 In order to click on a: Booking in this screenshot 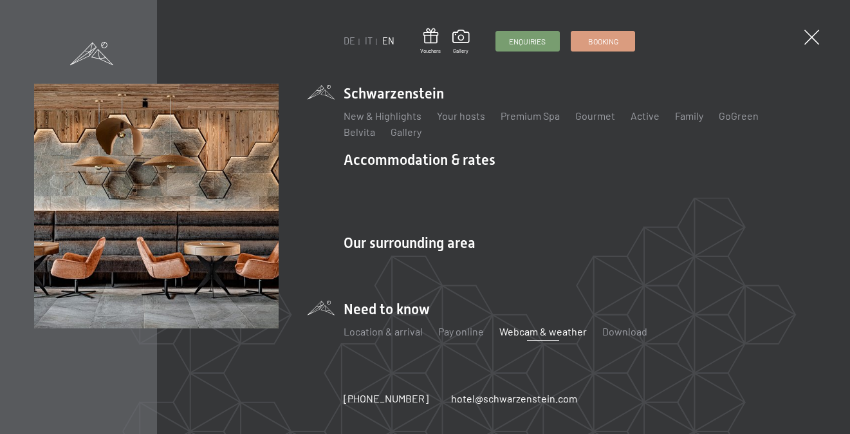, I will do `click(603, 41)`.